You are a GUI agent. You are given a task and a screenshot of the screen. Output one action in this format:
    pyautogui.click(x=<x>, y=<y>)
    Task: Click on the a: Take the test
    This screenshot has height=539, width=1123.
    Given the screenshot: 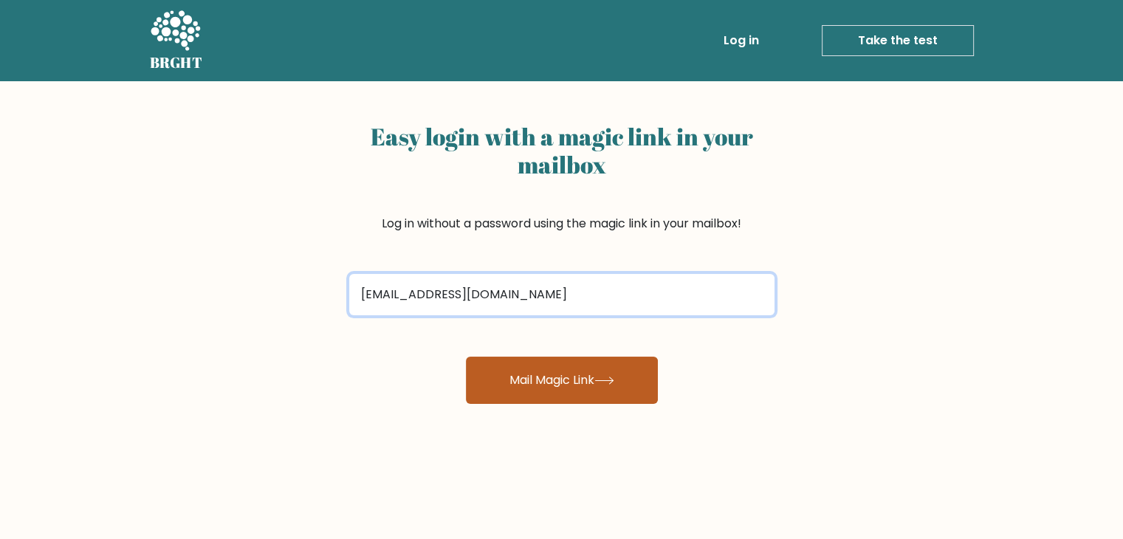 What is the action you would take?
    pyautogui.click(x=898, y=41)
    